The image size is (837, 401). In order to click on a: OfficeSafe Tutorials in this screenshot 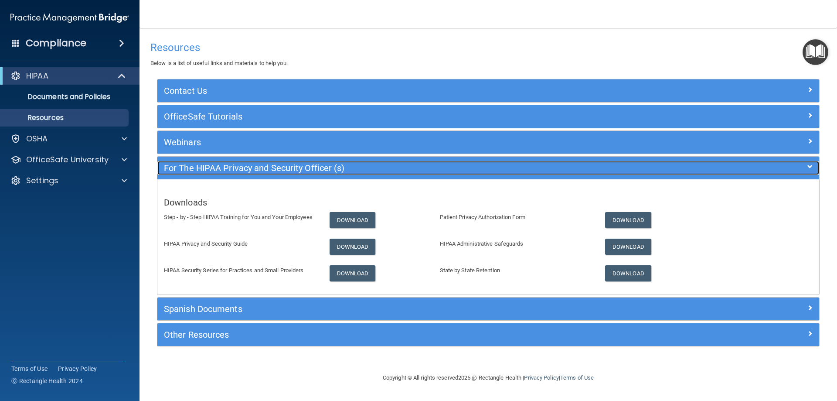, I will do `click(488, 116)`.